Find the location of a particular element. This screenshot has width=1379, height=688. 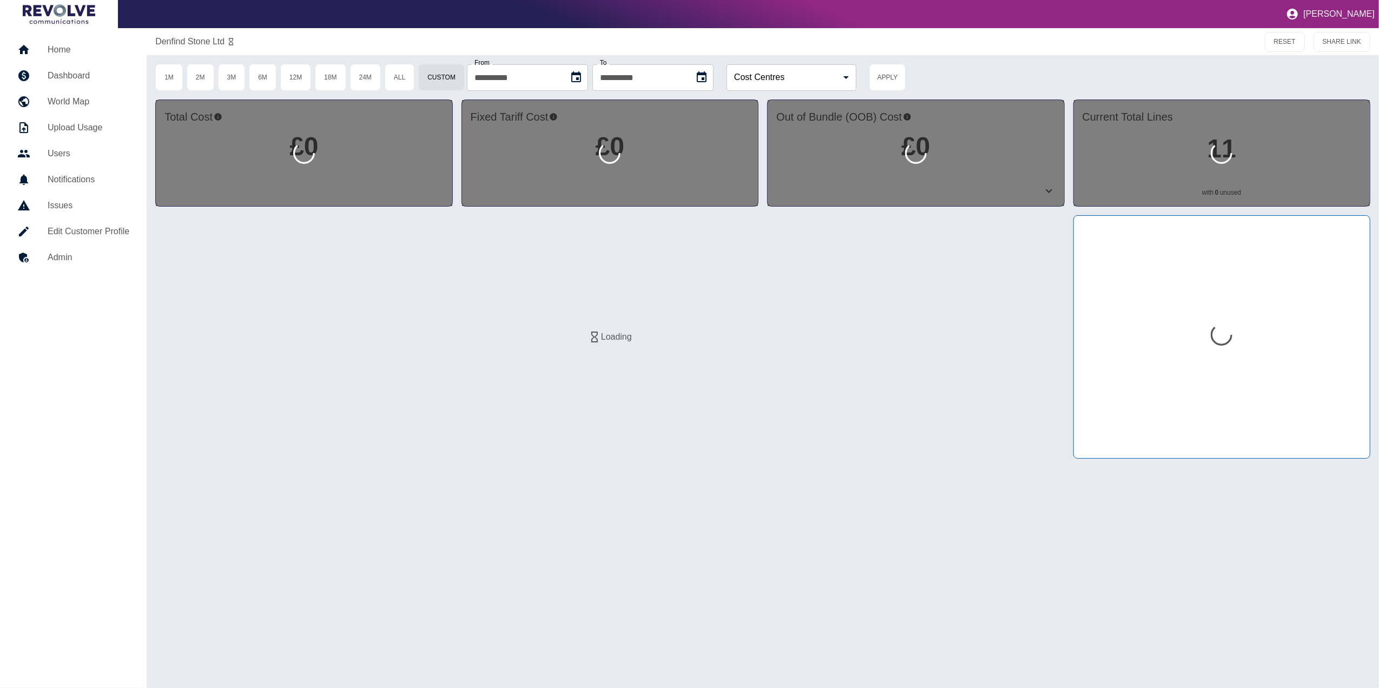

h5: Upload Usage is located at coordinates (88, 128).